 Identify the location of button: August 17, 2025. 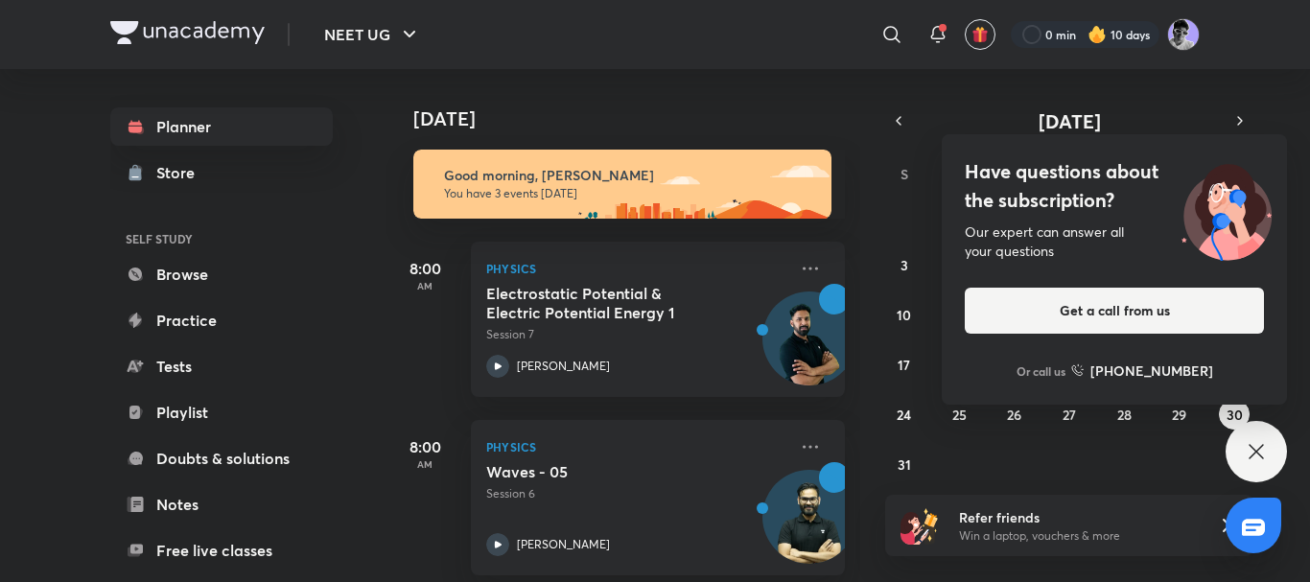
(904, 364).